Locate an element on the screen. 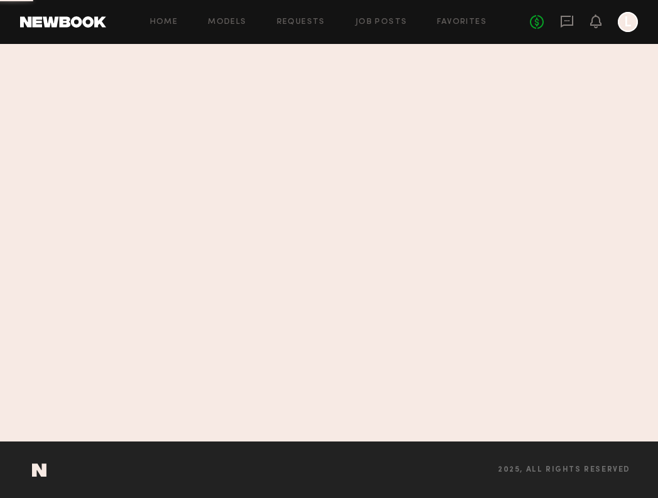 This screenshot has height=498, width=658. span: 2025, all rights reserved is located at coordinates (564, 470).